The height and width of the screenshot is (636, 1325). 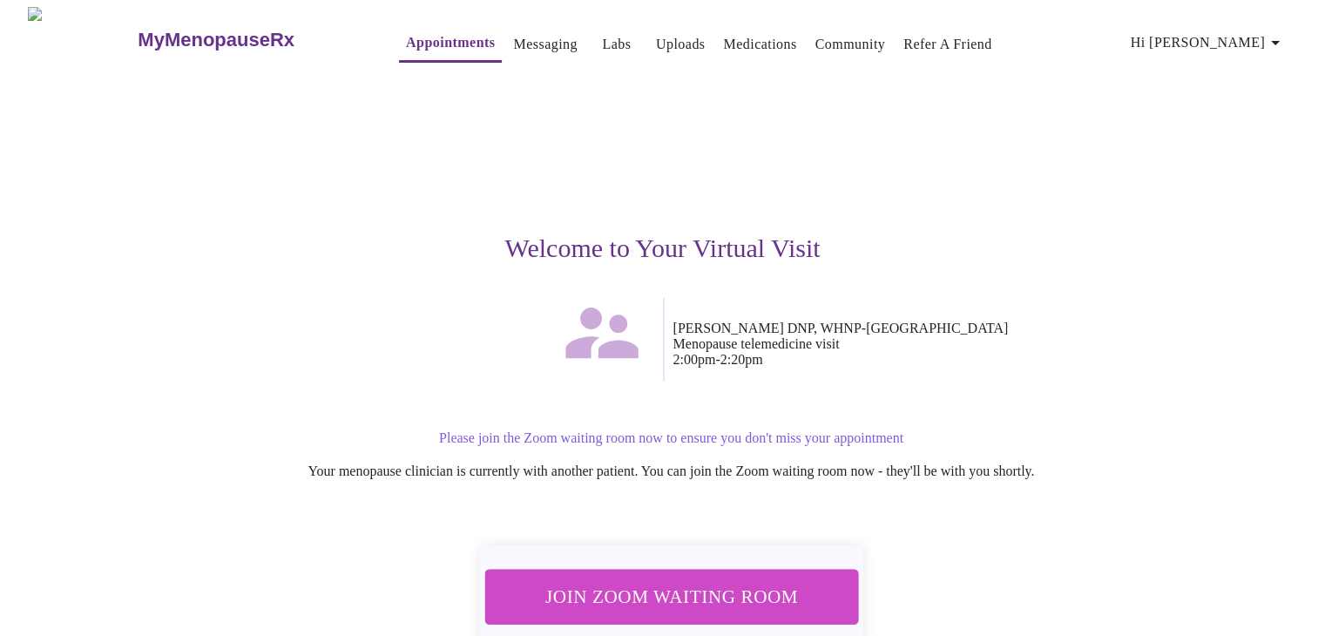 I want to click on img: MyMenopauseRx Logo, so click(x=82, y=39).